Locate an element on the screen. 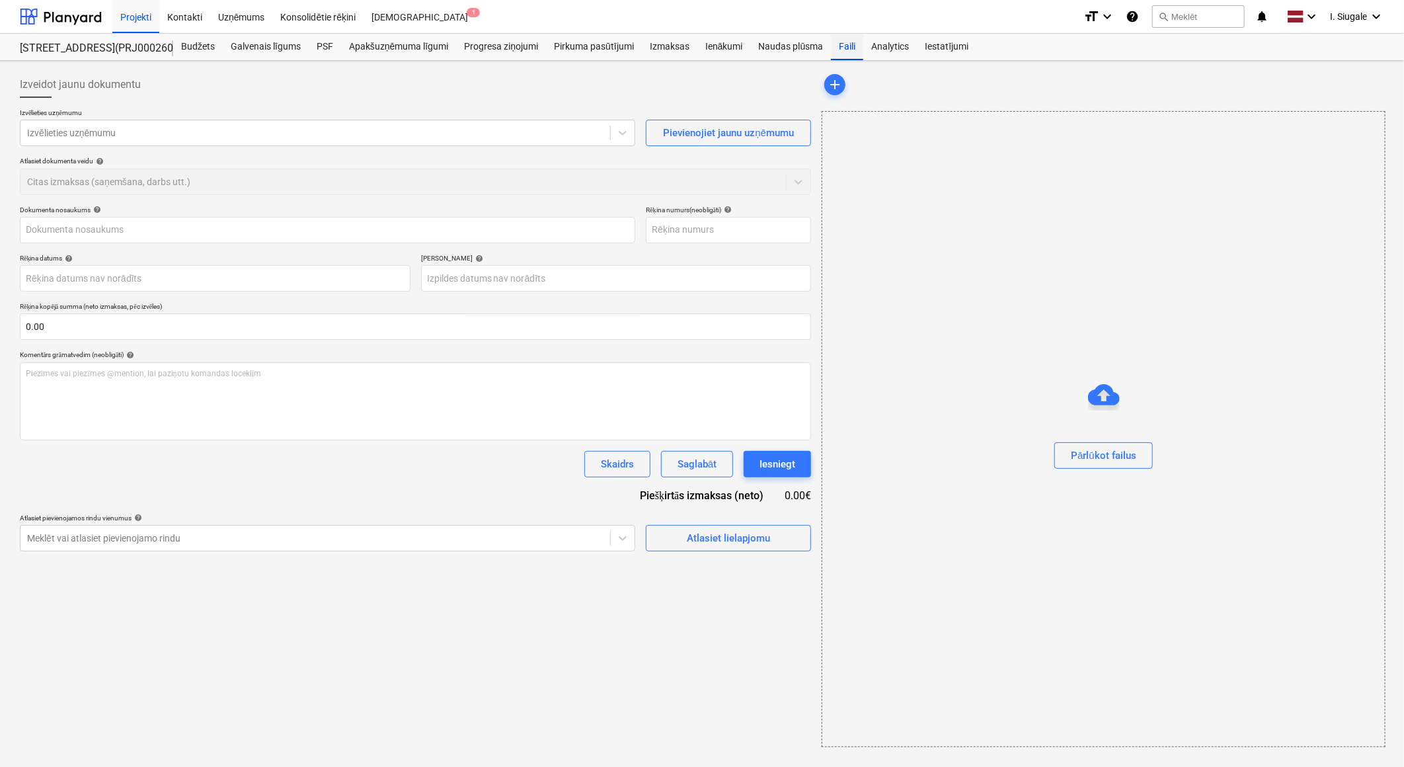  i: Zināšanu pamats is located at coordinates (1133, 17).